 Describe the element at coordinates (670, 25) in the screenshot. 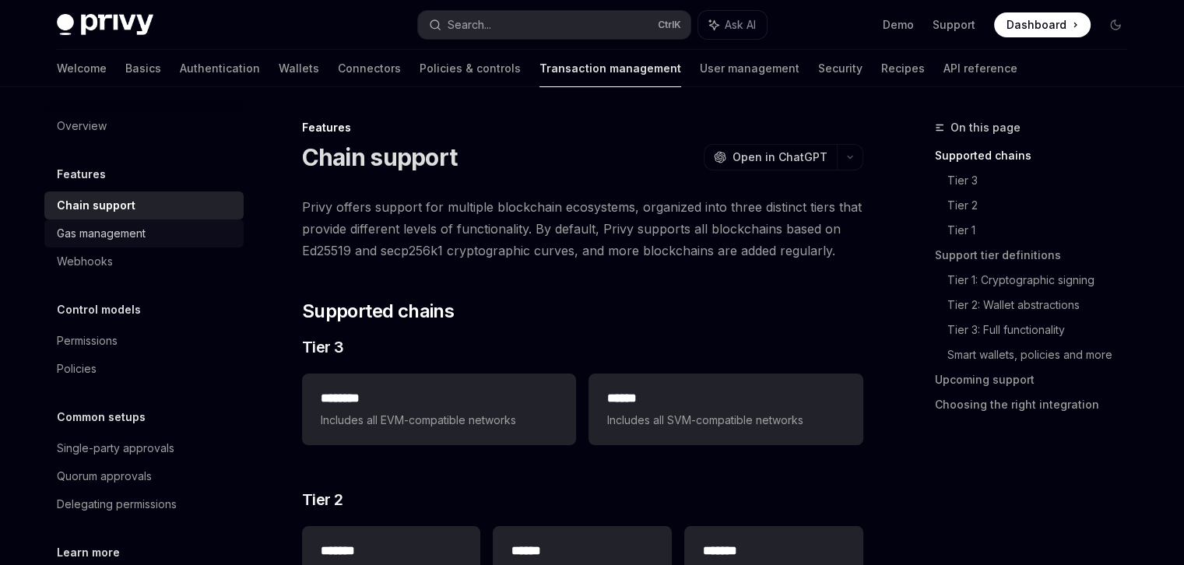

I see `span: Ctrl K` at that location.